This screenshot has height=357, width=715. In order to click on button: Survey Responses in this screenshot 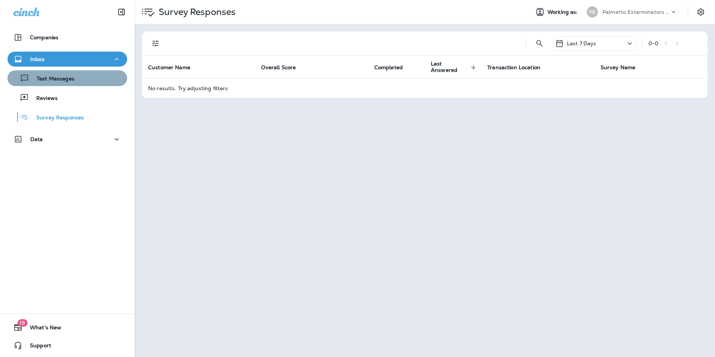, I will do `click(67, 117)`.